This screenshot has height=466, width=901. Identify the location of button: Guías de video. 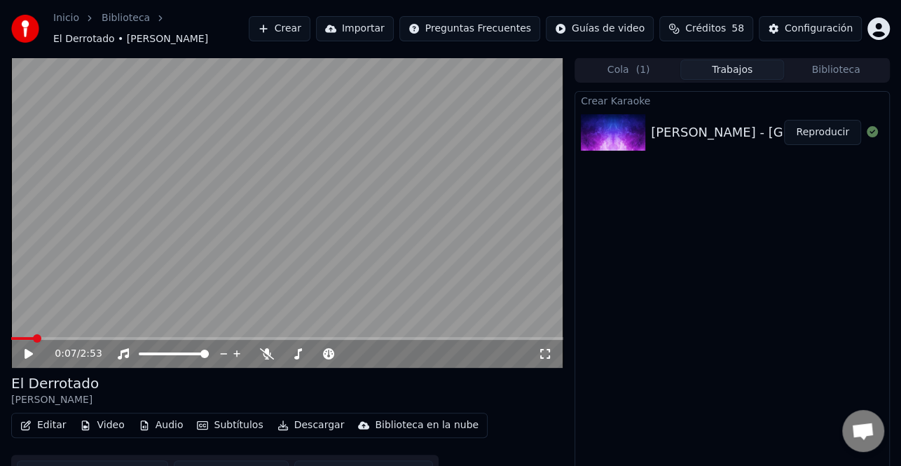
(600, 29).